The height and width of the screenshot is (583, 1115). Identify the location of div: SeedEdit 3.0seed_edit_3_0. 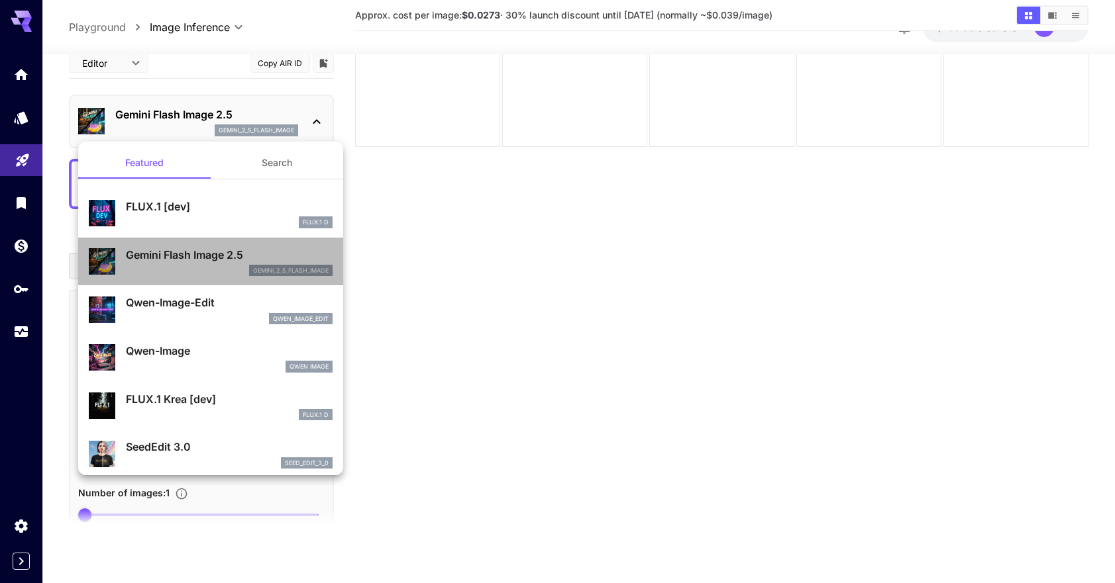
(211, 454).